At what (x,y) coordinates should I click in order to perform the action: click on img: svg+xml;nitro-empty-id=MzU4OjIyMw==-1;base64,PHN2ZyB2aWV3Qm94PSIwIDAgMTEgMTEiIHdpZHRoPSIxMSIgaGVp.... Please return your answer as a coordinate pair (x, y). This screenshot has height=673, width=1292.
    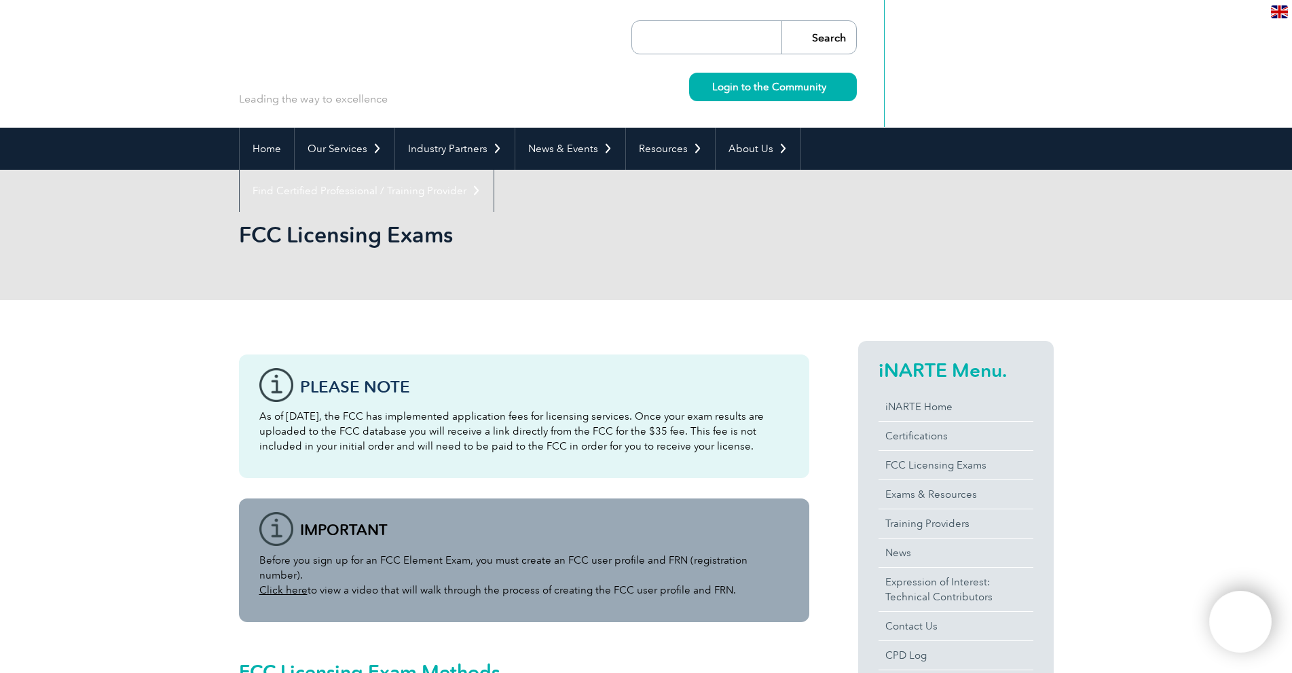
    Looking at the image, I should click on (830, 86).